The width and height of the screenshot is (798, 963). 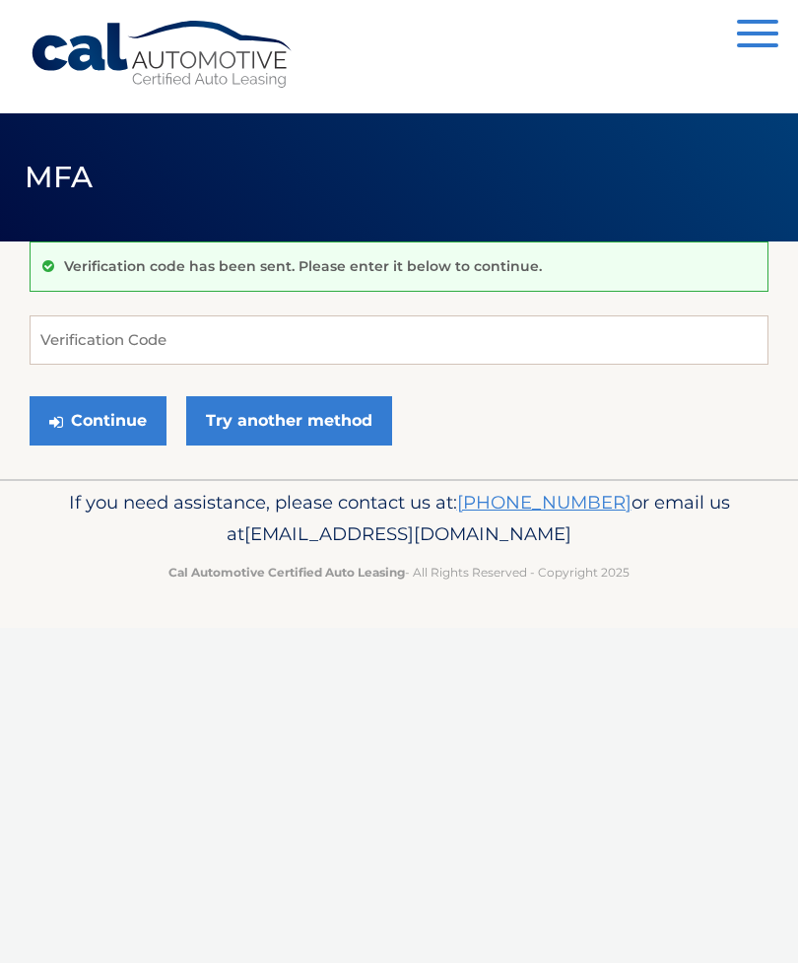 I want to click on a: Try another method, so click(x=289, y=421).